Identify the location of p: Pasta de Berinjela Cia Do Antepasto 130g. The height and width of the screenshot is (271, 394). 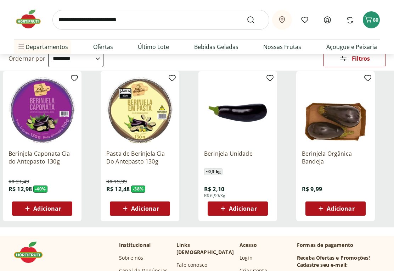
(140, 157).